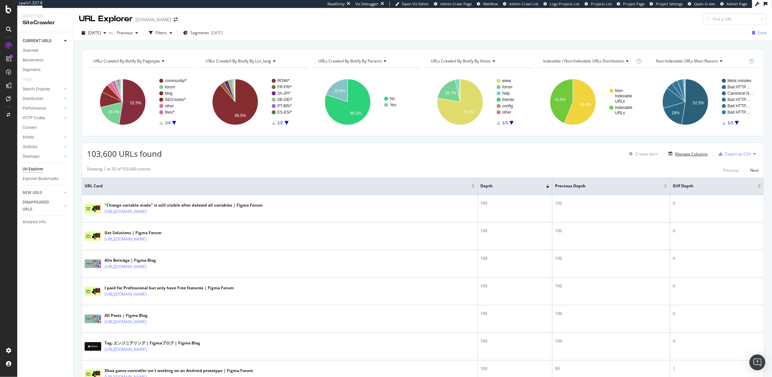  What do you see at coordinates (200, 33) in the screenshot?
I see `span: Segments` at bounding box center [200, 33].